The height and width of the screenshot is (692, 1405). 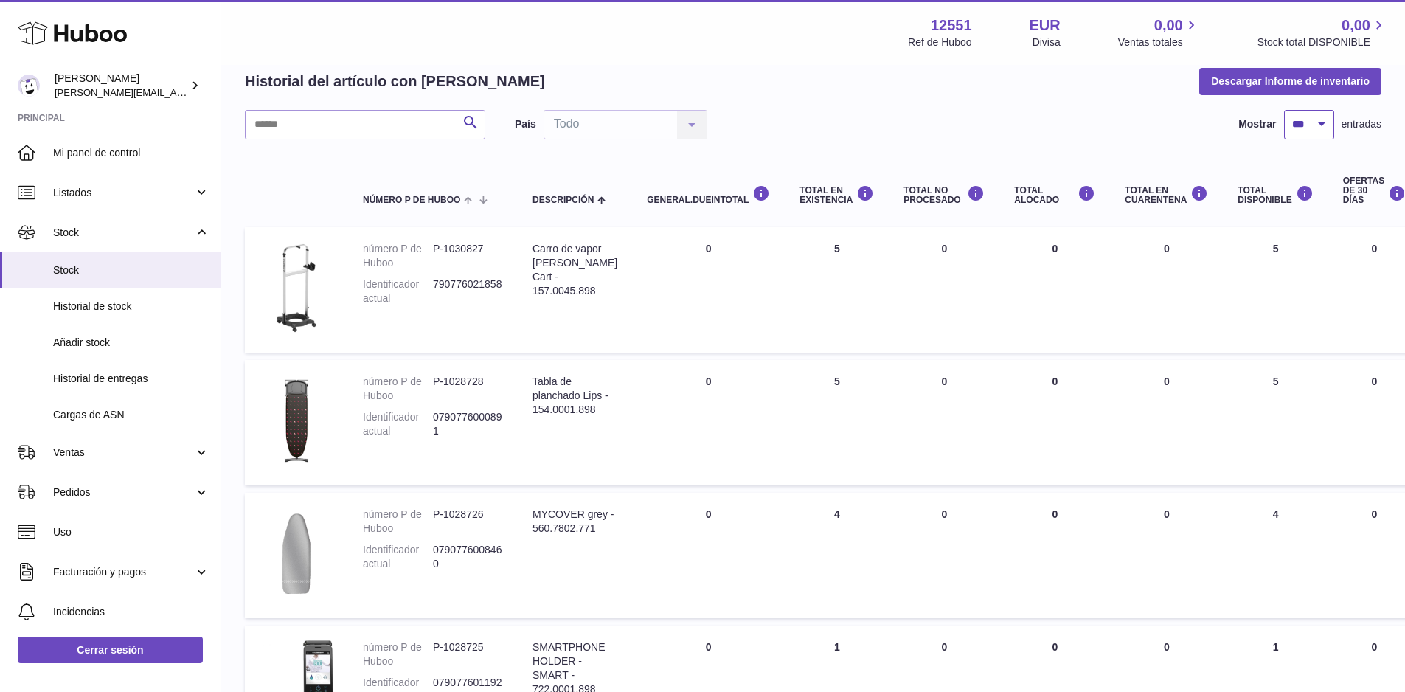 I want to click on dd: P-1030827, so click(x=467, y=256).